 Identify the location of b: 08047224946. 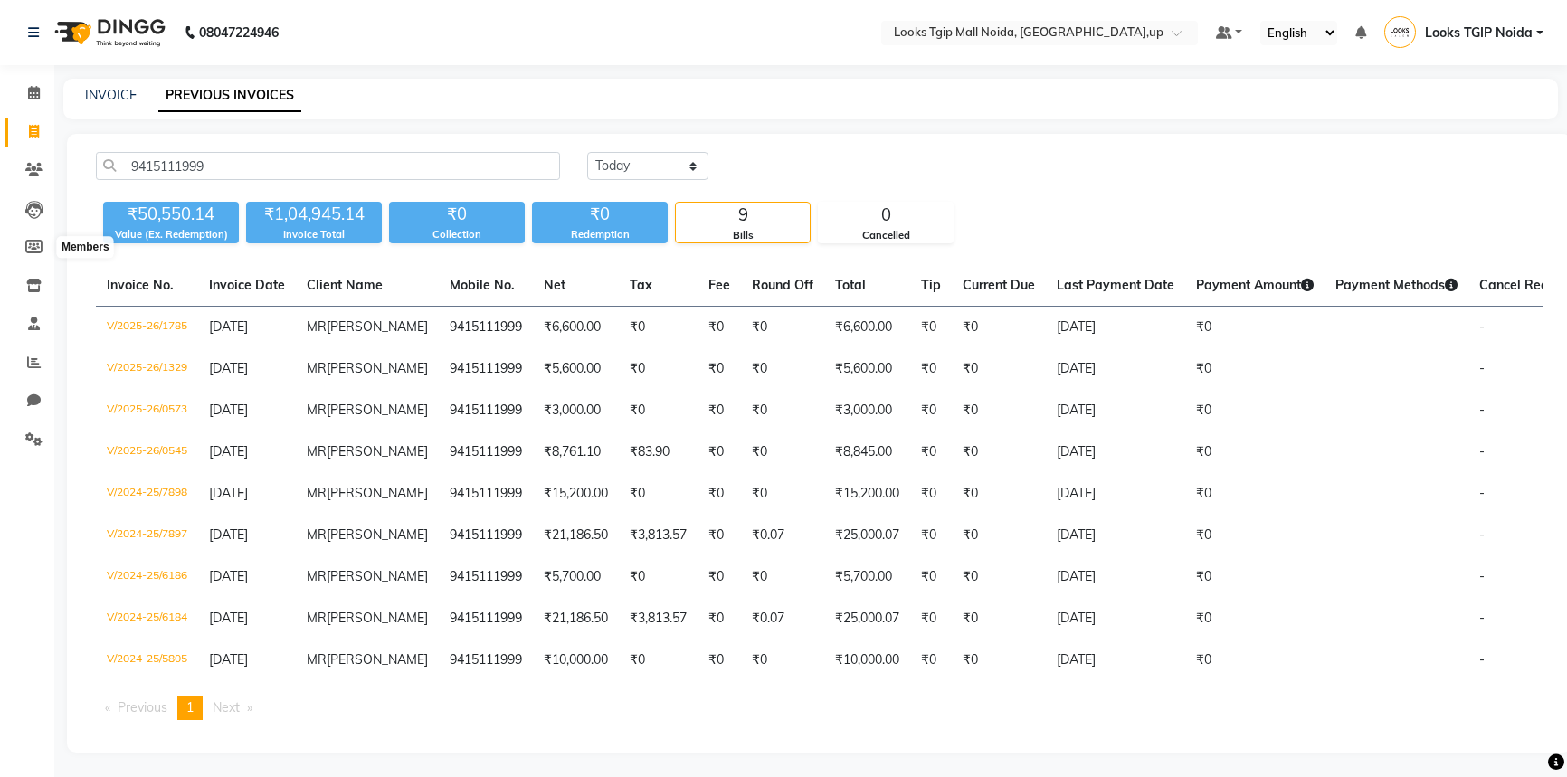
(239, 33).